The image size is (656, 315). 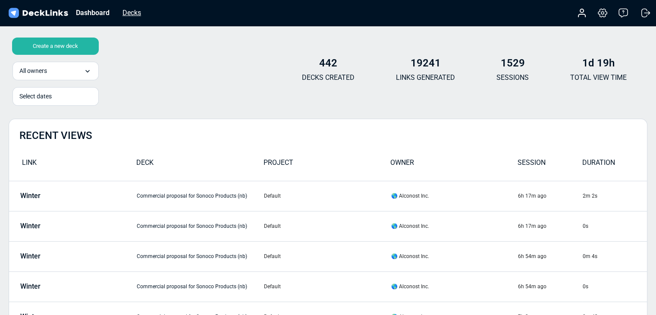 I want to click on div: Dashboard, so click(x=93, y=13).